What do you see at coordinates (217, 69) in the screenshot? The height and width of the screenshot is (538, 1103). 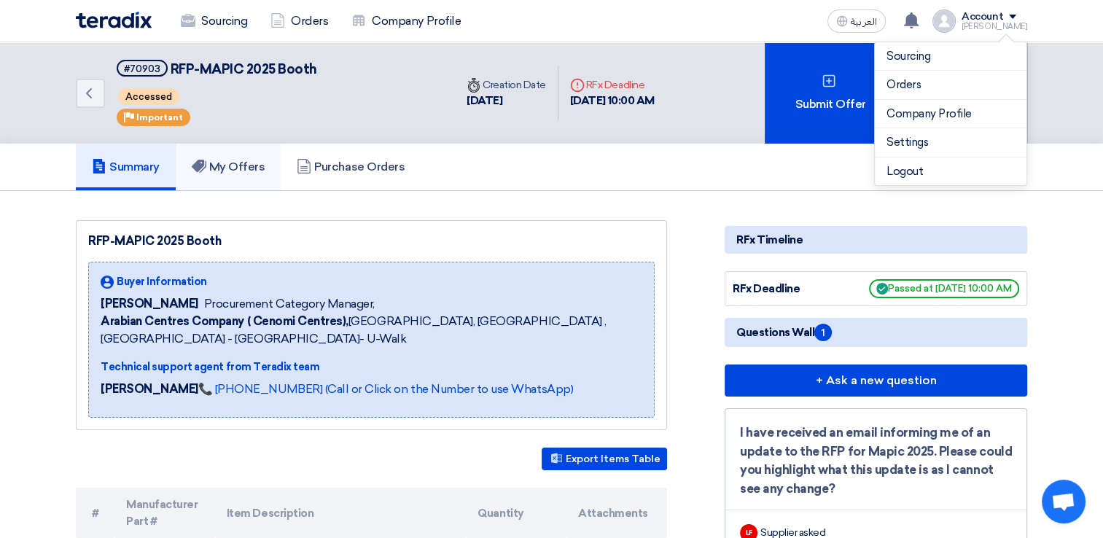 I see `h5: RFP-MAPIC 2025 Booth` at bounding box center [217, 69].